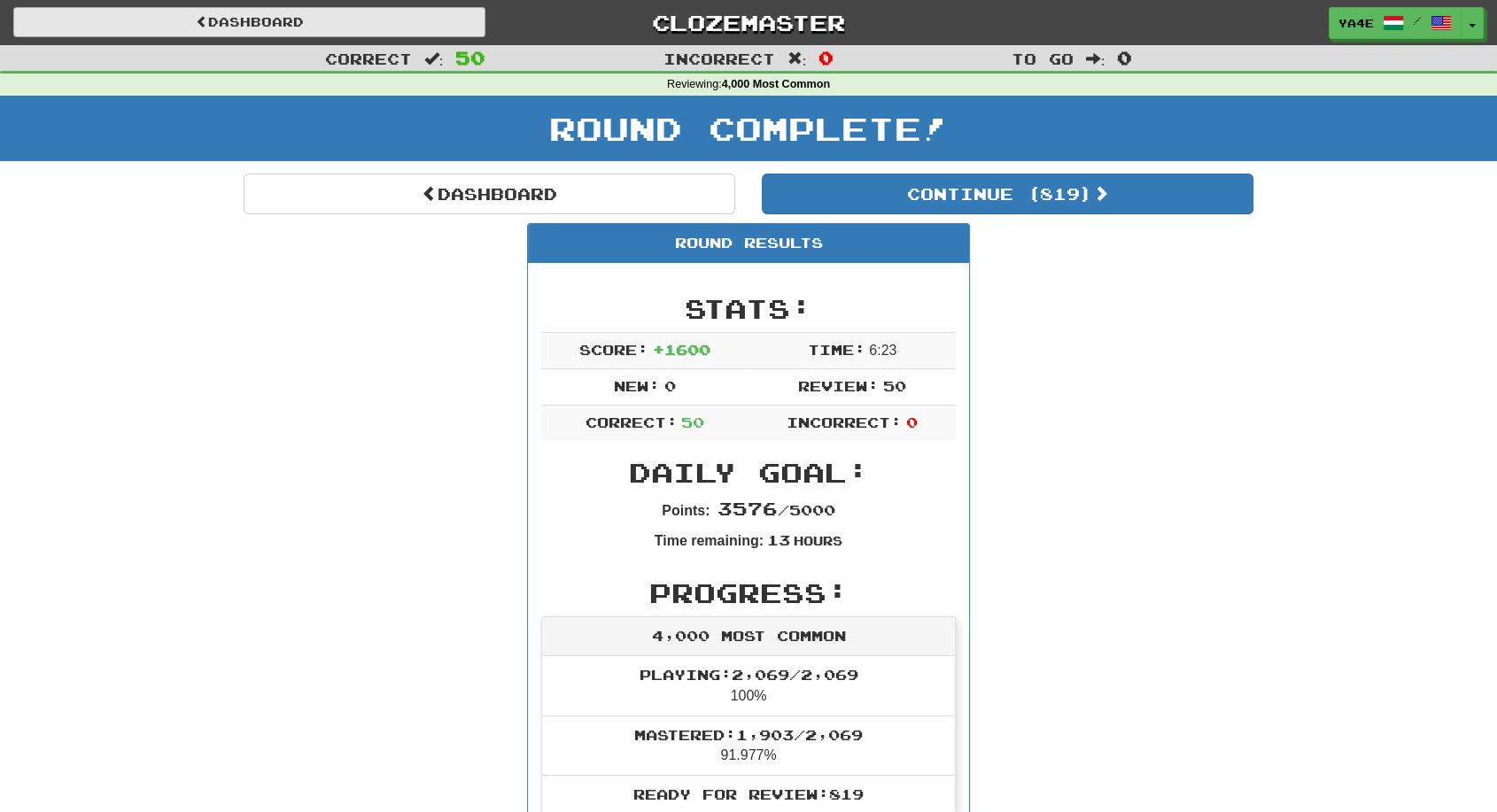  Describe the element at coordinates (748, 734) in the screenshot. I see `span: Mastered: 1,903 / 2,069` at that location.